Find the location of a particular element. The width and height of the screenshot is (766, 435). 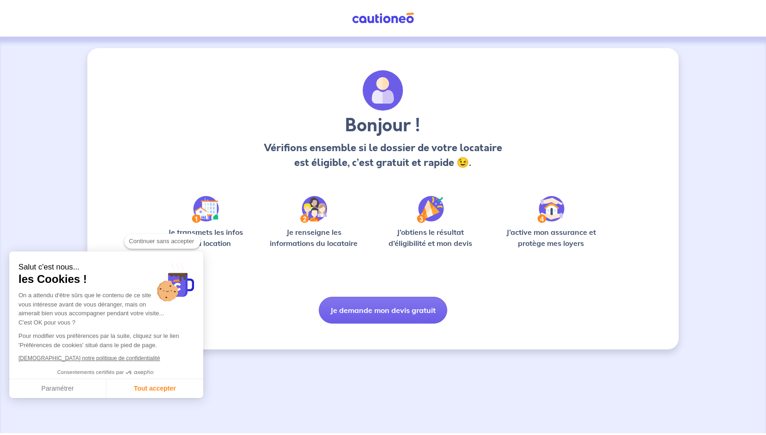

small: Salut c'est nous... is located at coordinates (106, 267).